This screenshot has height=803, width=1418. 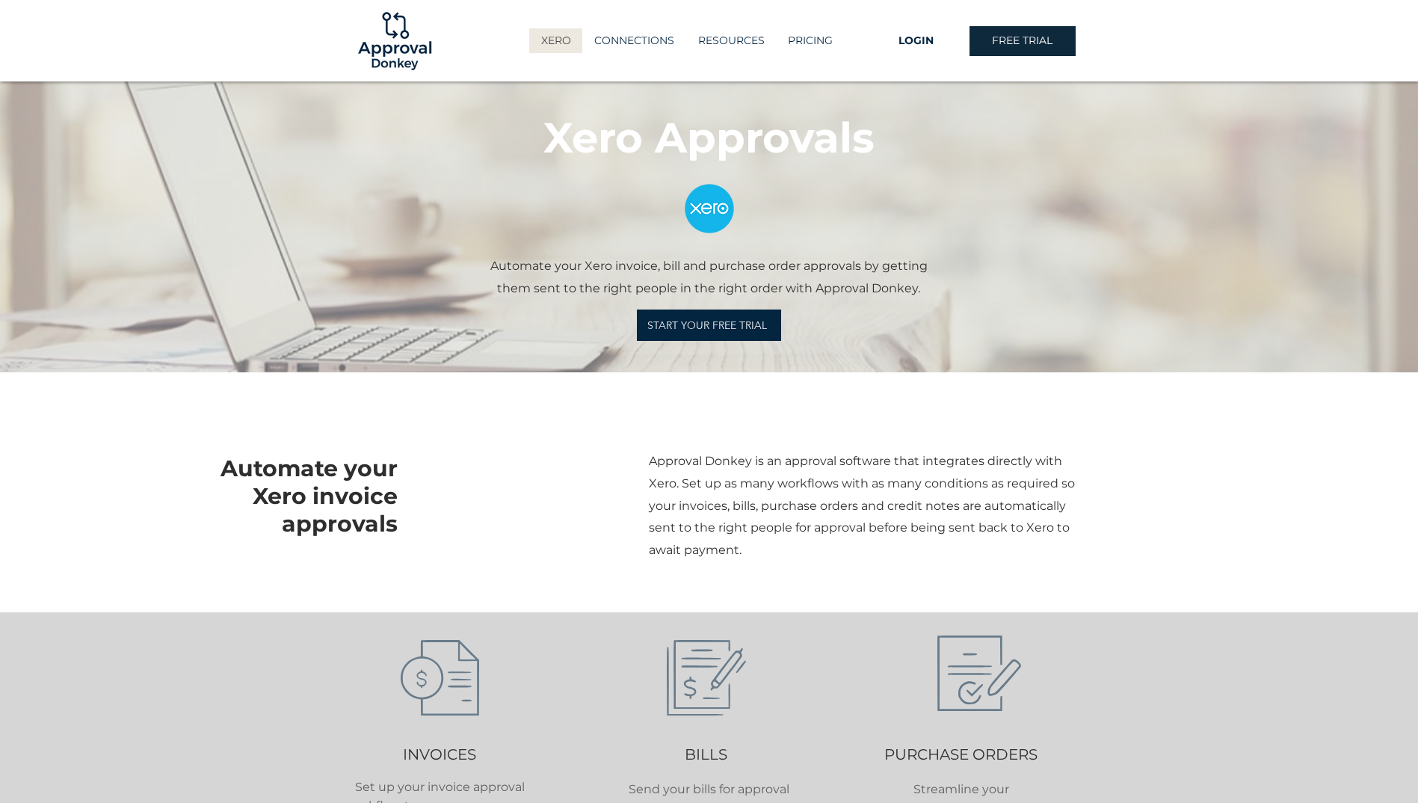 What do you see at coordinates (439, 754) in the screenshot?
I see `span: INVOICES` at bounding box center [439, 754].